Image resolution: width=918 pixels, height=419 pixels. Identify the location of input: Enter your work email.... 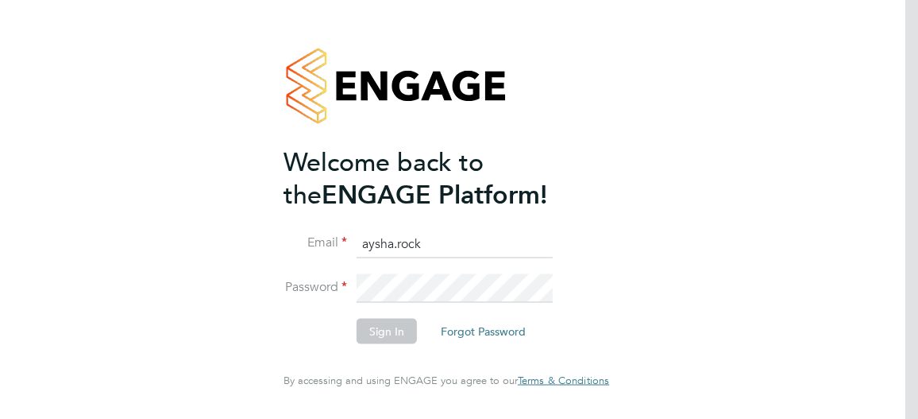
(454, 244).